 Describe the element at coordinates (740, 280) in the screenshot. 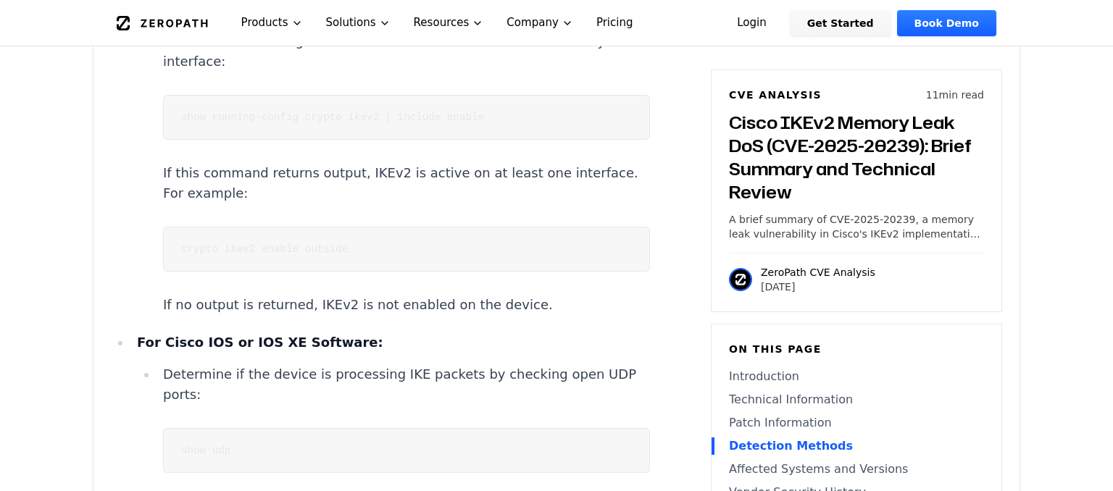

I see `img: ZeroPath CVE Analysis` at that location.